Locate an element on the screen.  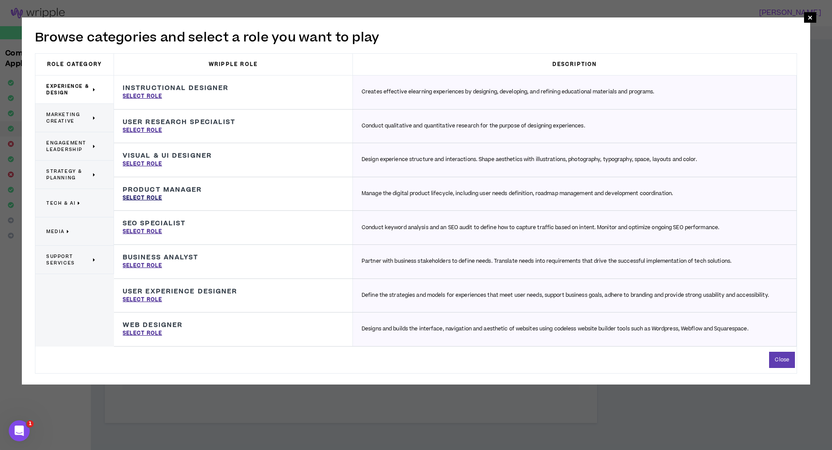
h3: User Experience Designer is located at coordinates (180, 292).